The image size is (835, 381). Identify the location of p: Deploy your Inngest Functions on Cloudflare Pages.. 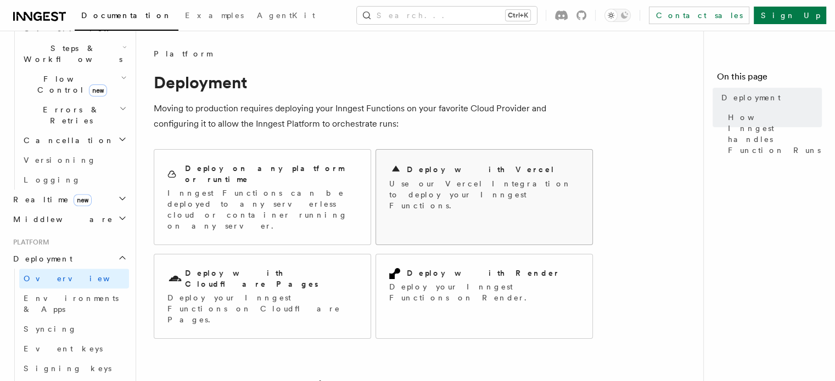
(262, 309).